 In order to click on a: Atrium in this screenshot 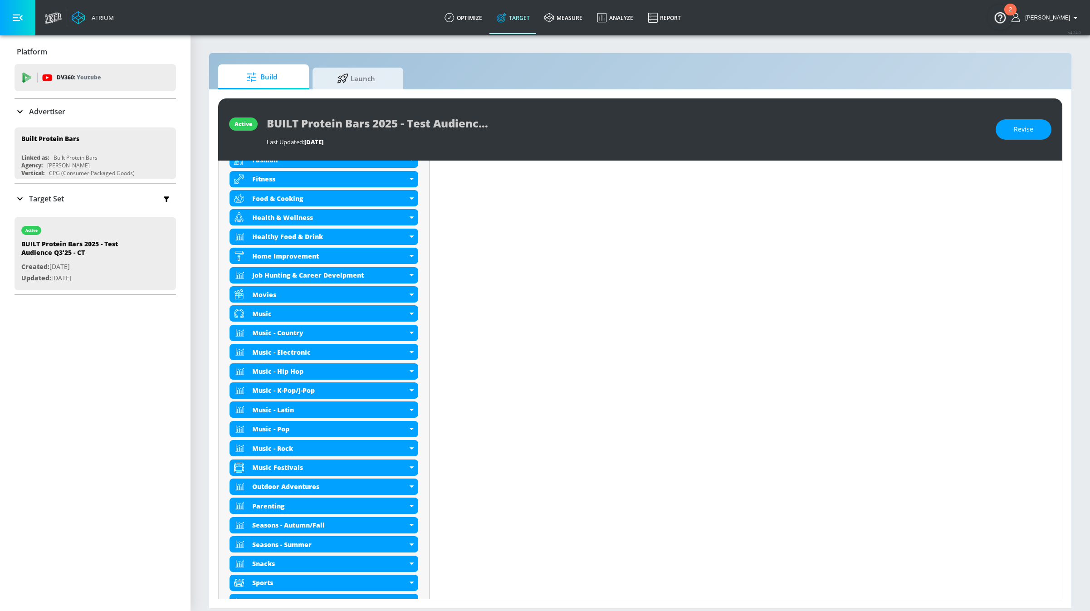, I will do `click(93, 18)`.